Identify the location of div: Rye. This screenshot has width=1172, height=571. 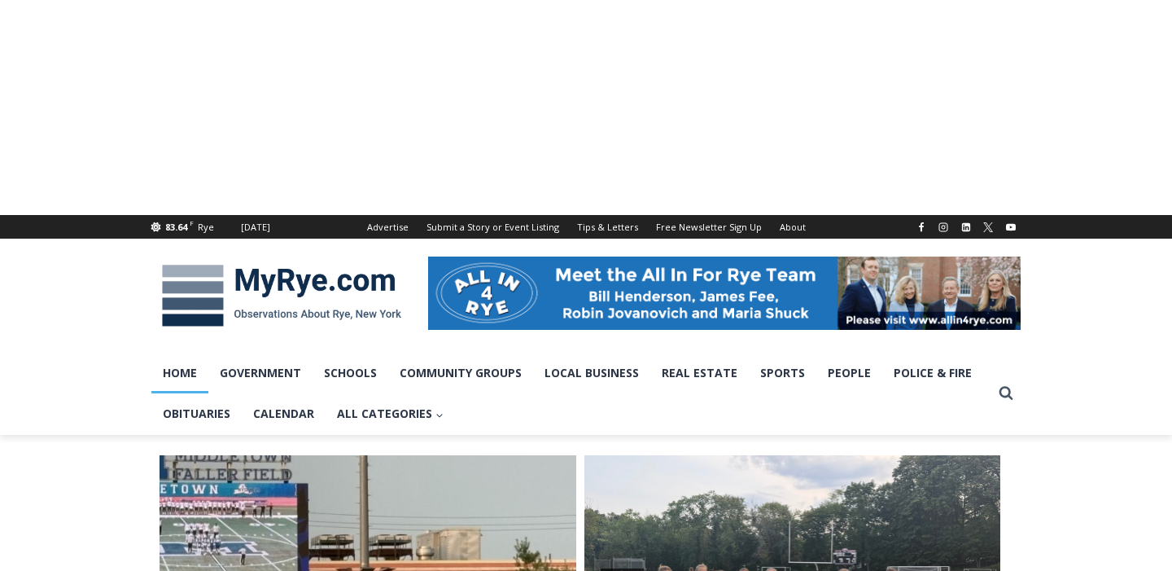
(206, 227).